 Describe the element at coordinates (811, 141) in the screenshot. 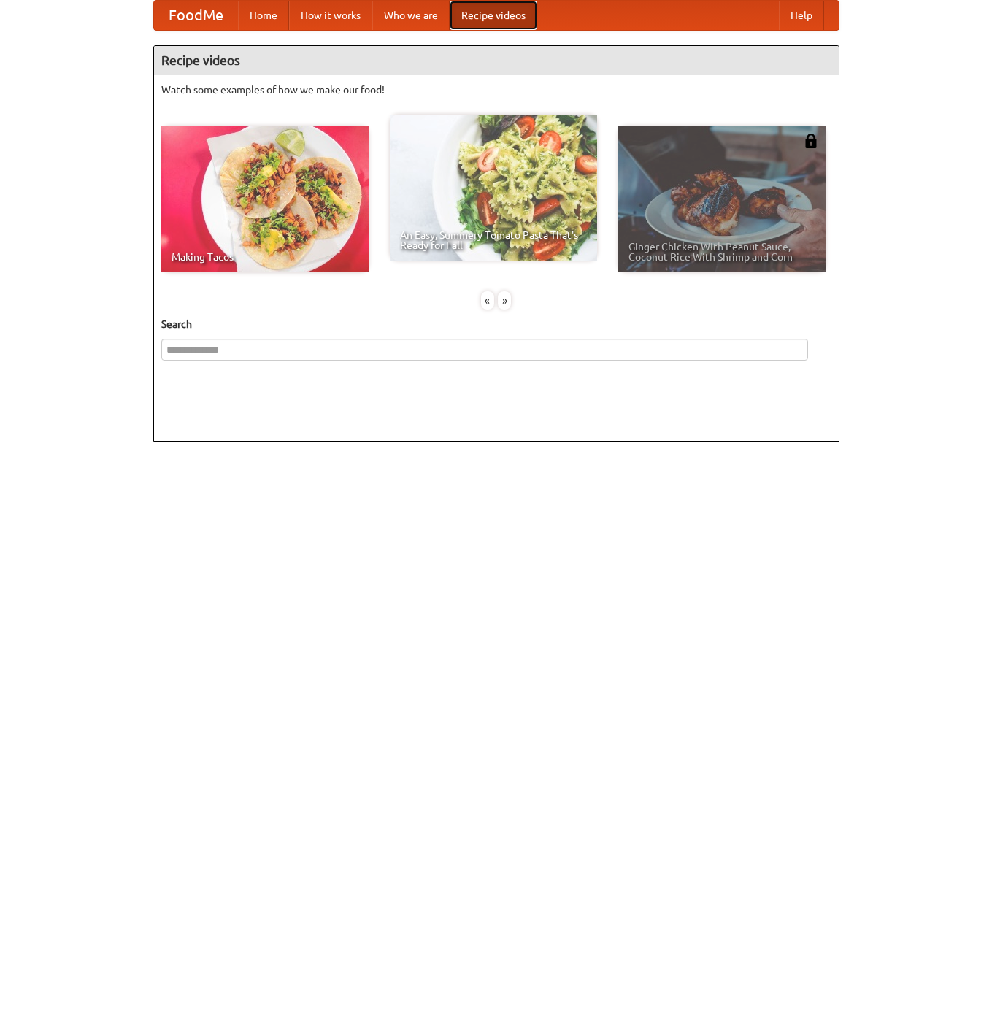

I see `img: 483408.png` at that location.